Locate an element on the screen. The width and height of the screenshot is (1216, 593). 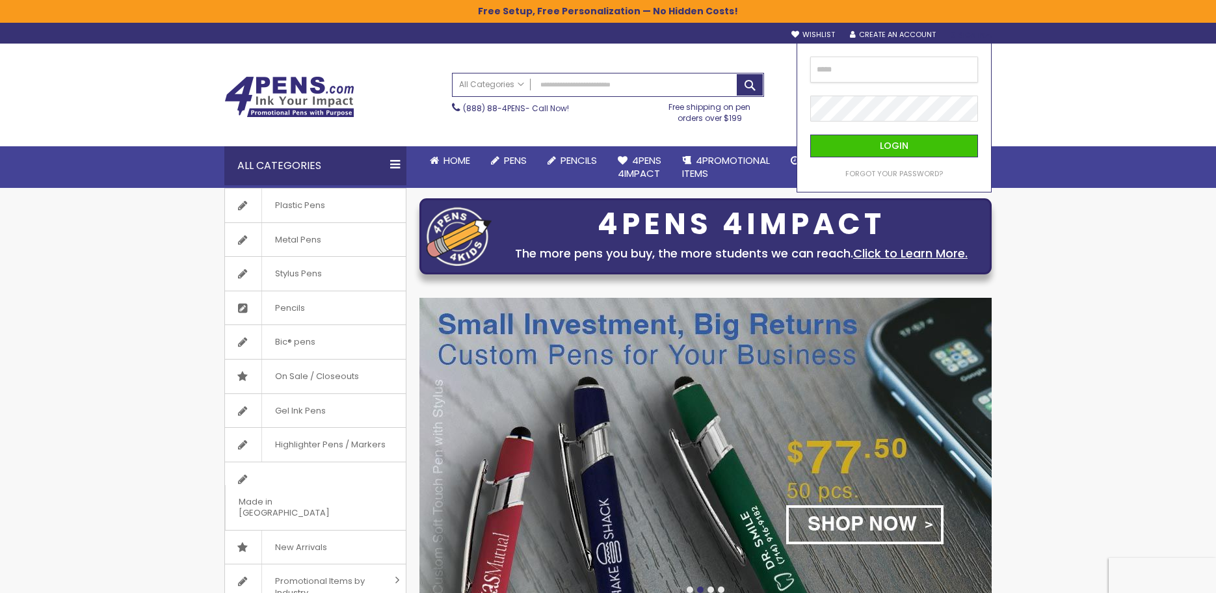
span: Forgot Your Password? is located at coordinates (894, 174).